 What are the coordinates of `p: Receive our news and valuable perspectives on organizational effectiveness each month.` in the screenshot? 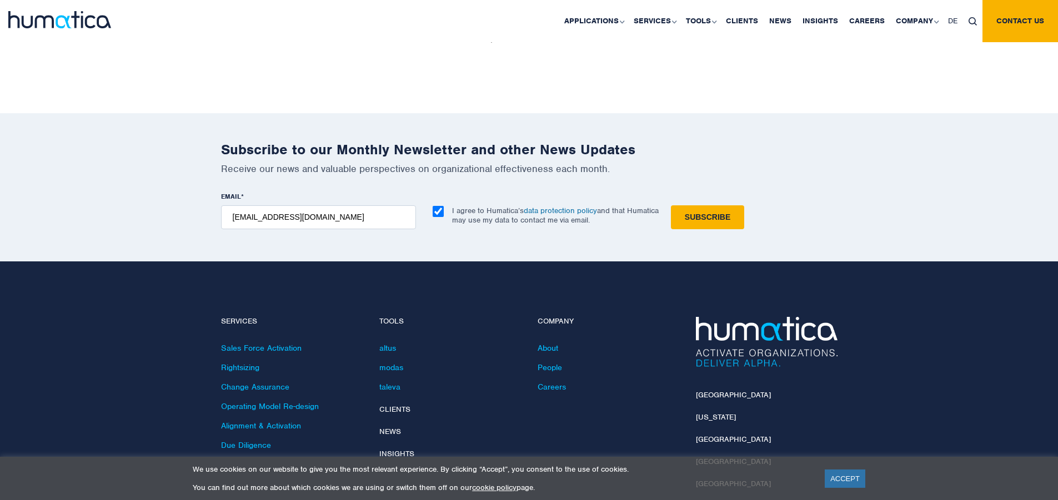 It's located at (529, 169).